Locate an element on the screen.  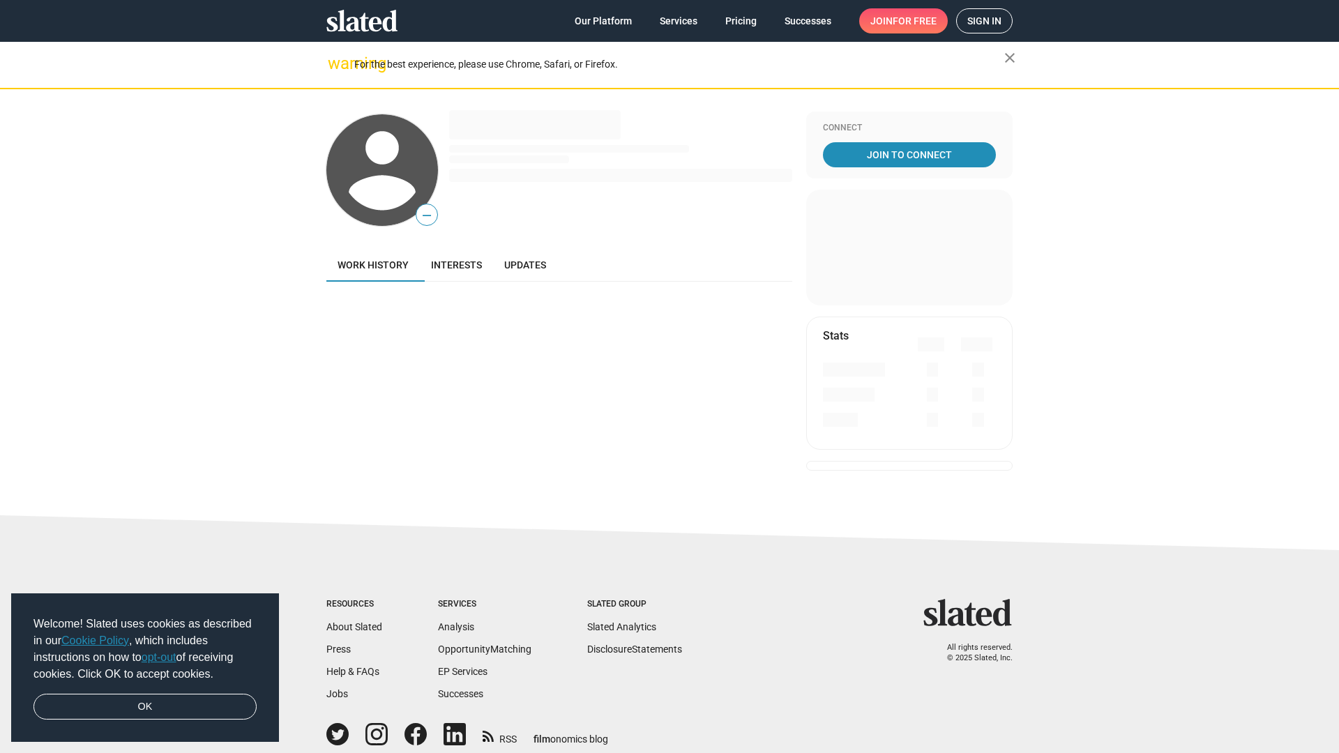
a: opt-out is located at coordinates (159, 657).